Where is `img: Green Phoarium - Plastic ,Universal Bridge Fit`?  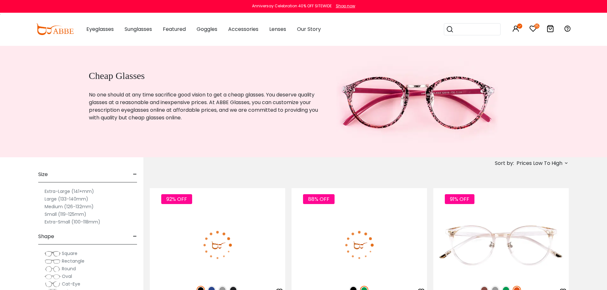
img: Green Phoarium - Plastic ,Universal Bridge Fit is located at coordinates (359, 245).